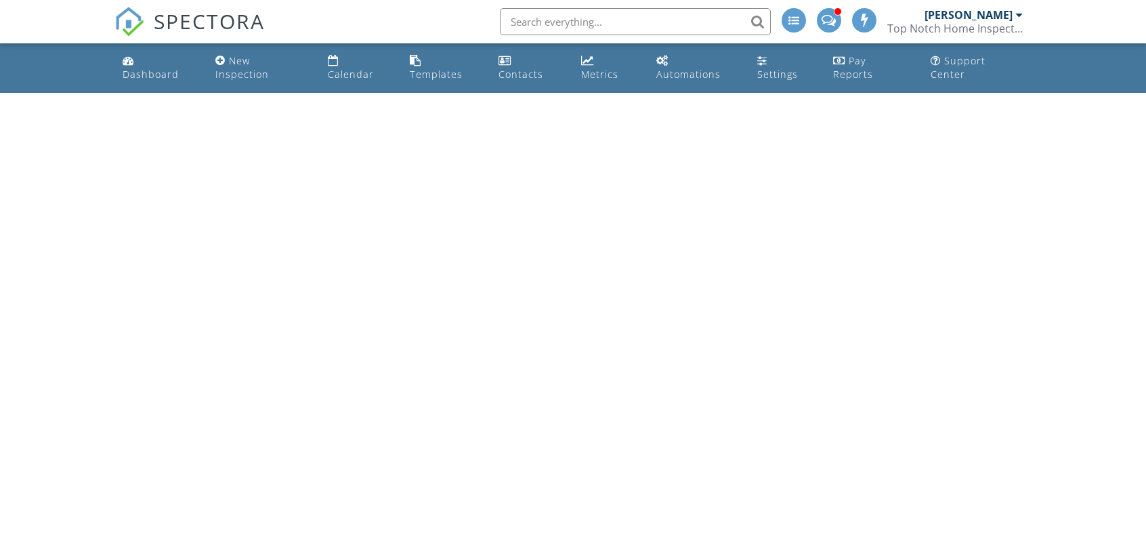 This screenshot has width=1146, height=536. What do you see at coordinates (444, 68) in the screenshot?
I see `a: Templates` at bounding box center [444, 68].